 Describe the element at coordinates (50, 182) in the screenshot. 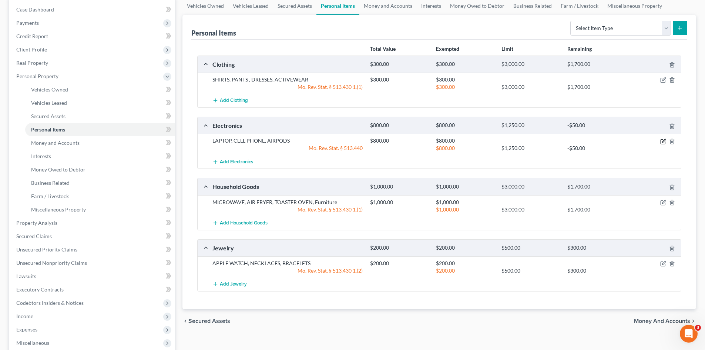

I see `span: Business Related` at that location.